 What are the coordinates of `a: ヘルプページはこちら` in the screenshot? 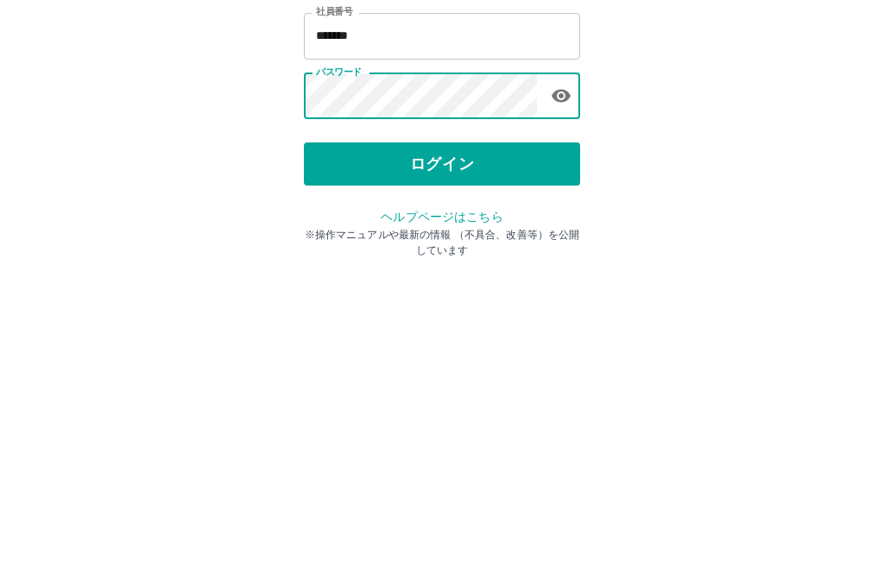 It's located at (441, 373).